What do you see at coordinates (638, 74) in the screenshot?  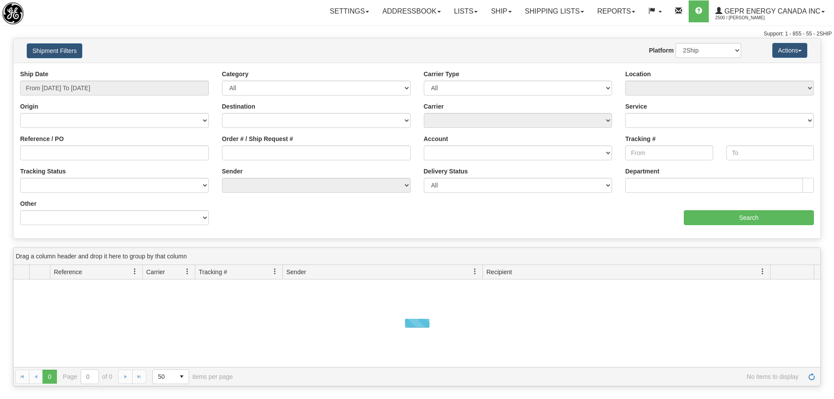 I see `label: Location` at bounding box center [638, 74].